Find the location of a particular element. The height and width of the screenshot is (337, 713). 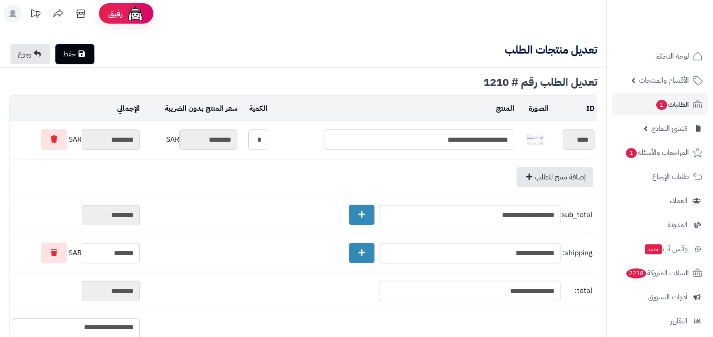

img: 53291a0391f934483345ee1e53396d0ac9d8-40x40.jpg is located at coordinates (535, 139).